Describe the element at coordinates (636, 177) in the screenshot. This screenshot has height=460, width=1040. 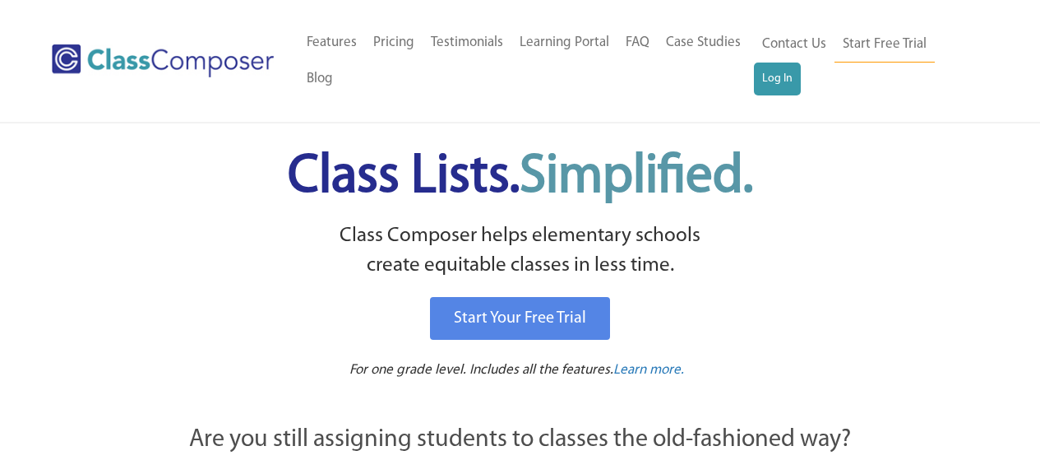
I see `span: Simplified.` at that location.